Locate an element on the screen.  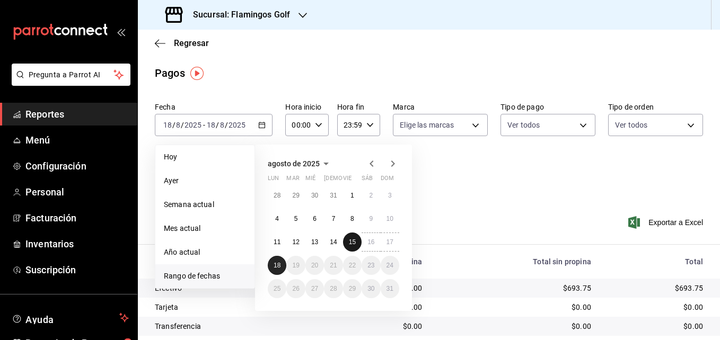
abbr: 13 de agosto de 2025 is located at coordinates (314, 242).